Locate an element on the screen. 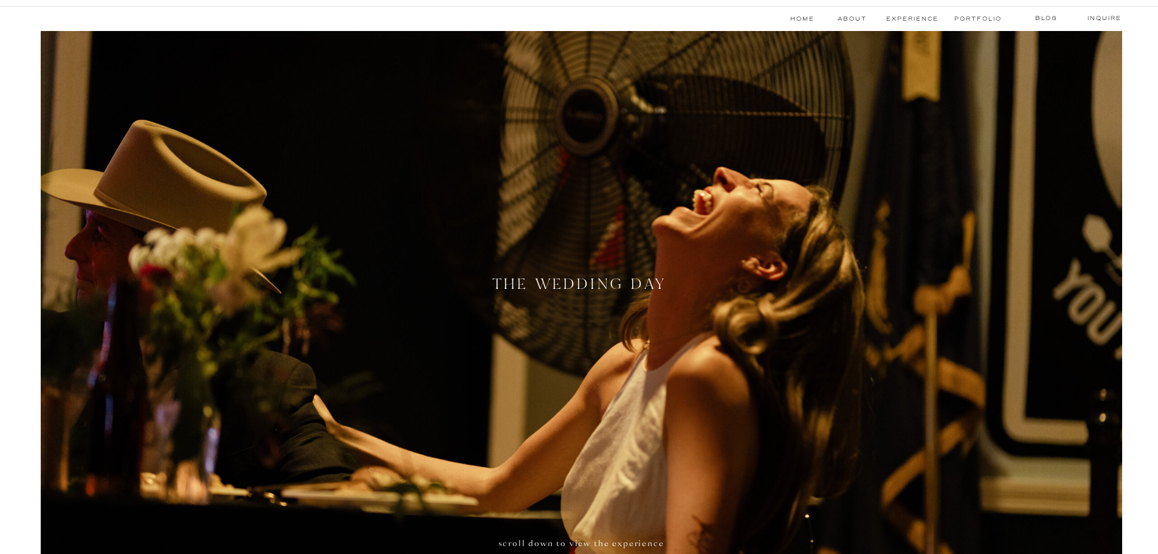 The image size is (1158, 554). nav: Portfolio is located at coordinates (977, 19).